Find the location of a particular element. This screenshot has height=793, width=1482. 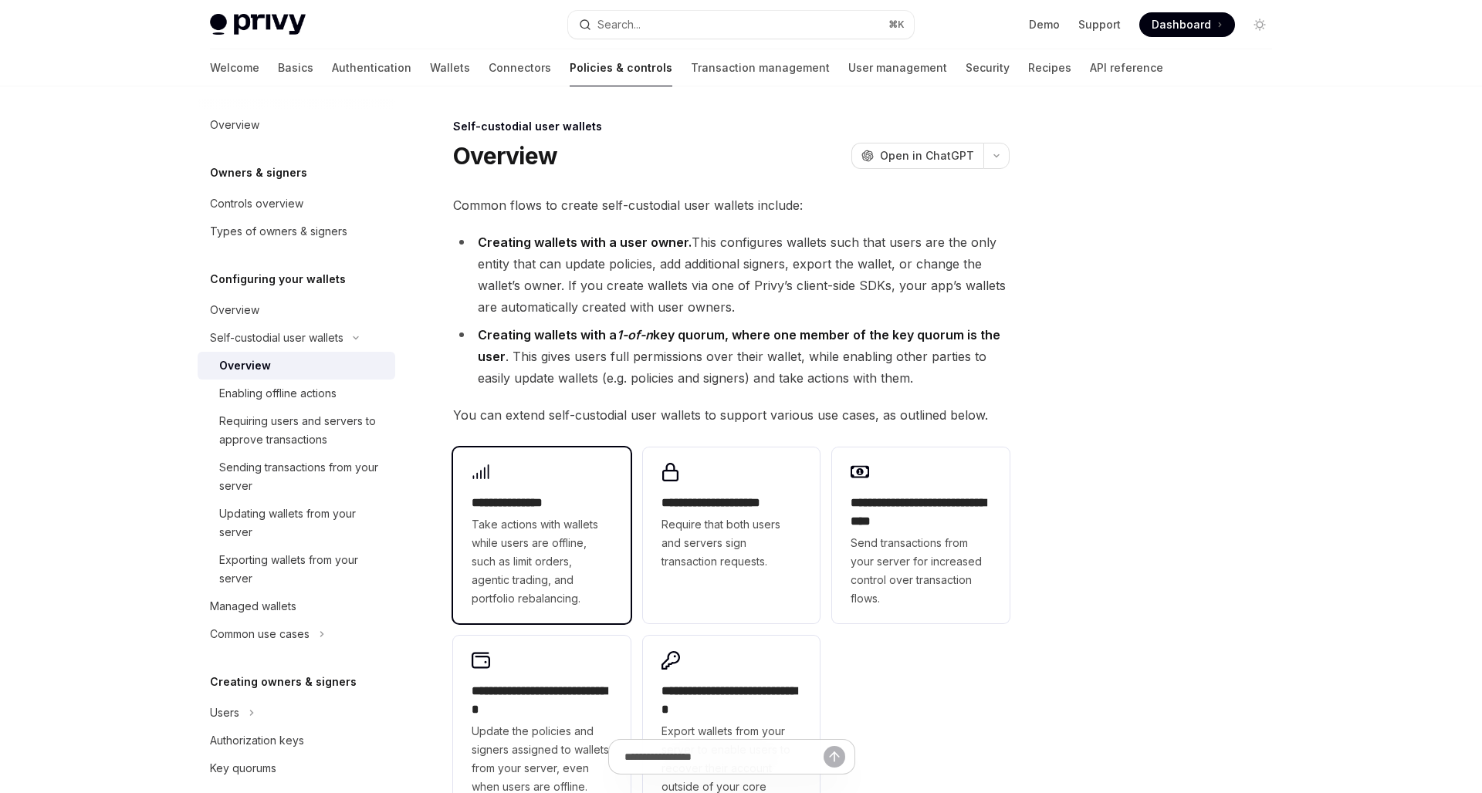

div: Exporting wallets from your server is located at coordinates (303, 570).